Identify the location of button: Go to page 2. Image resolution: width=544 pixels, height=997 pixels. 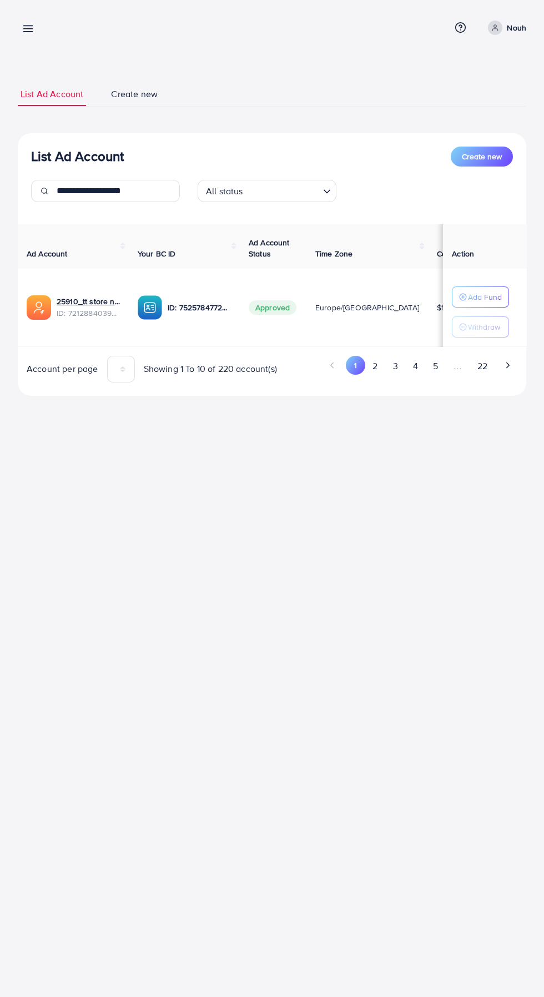
(375, 366).